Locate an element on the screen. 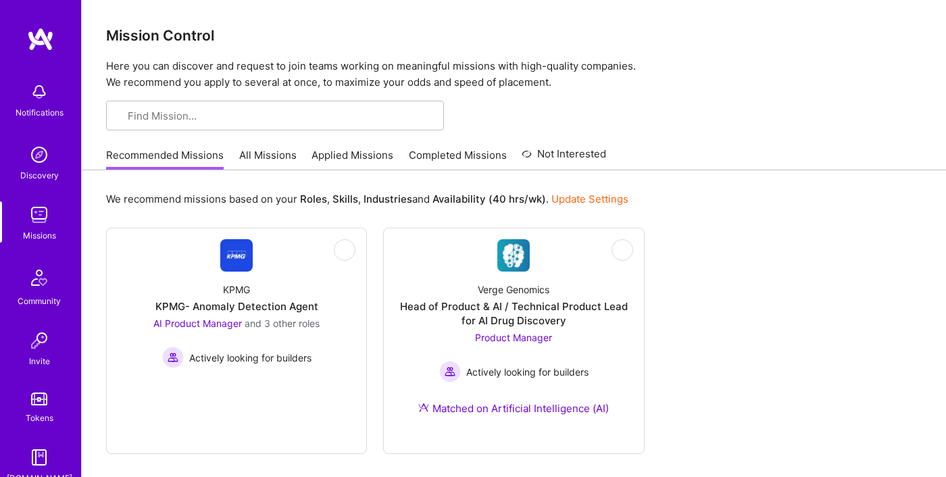  b: Roles is located at coordinates (314, 199).